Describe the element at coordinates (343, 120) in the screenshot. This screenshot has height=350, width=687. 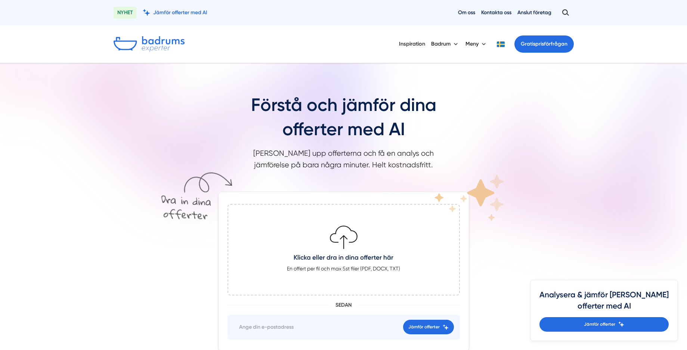
I see `h1: Förstå och jämför dina offerter med AI` at that location.